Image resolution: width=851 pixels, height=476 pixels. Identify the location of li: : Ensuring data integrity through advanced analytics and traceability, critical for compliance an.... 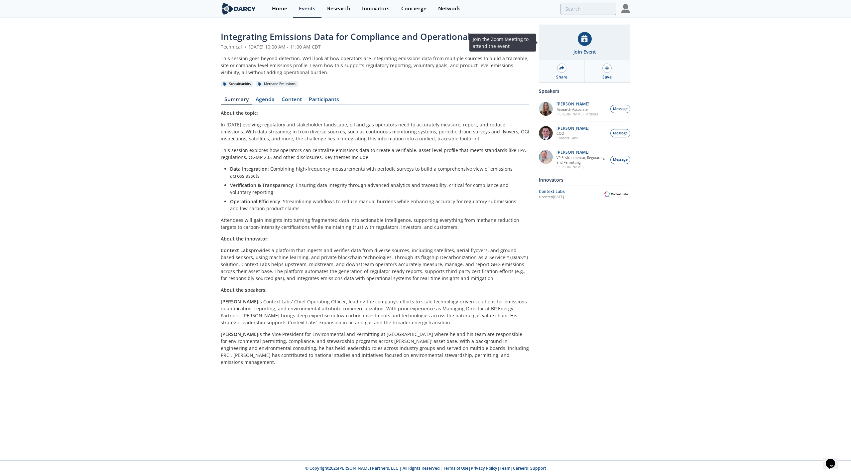
(377, 188).